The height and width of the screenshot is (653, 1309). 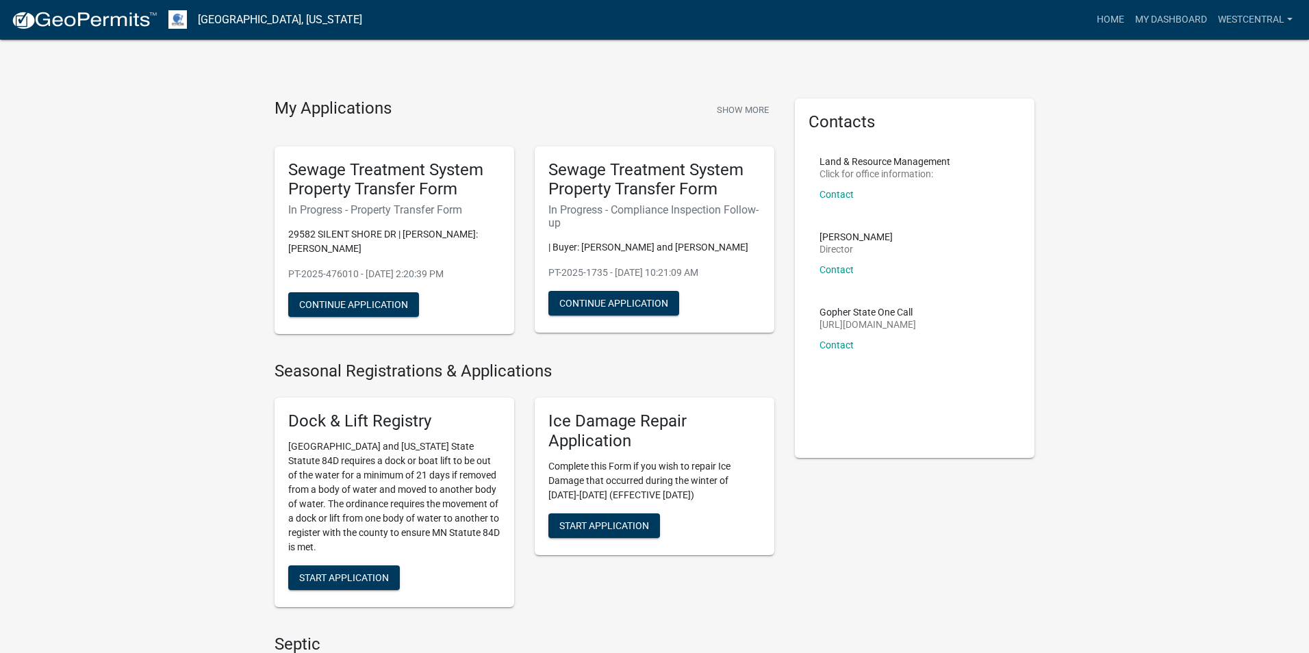 What do you see at coordinates (1110, 20) in the screenshot?
I see `a: Home` at bounding box center [1110, 20].